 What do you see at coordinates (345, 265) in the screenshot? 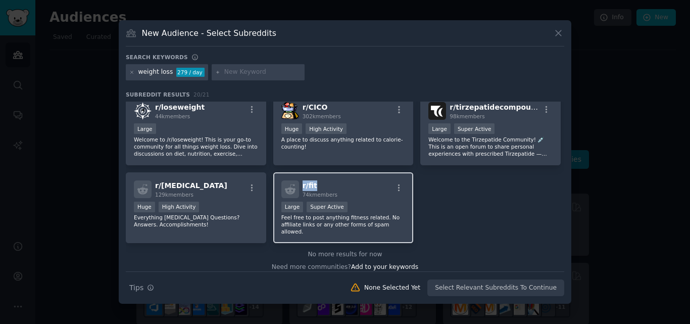
I see `div: Need more communities?` at bounding box center [345, 265].